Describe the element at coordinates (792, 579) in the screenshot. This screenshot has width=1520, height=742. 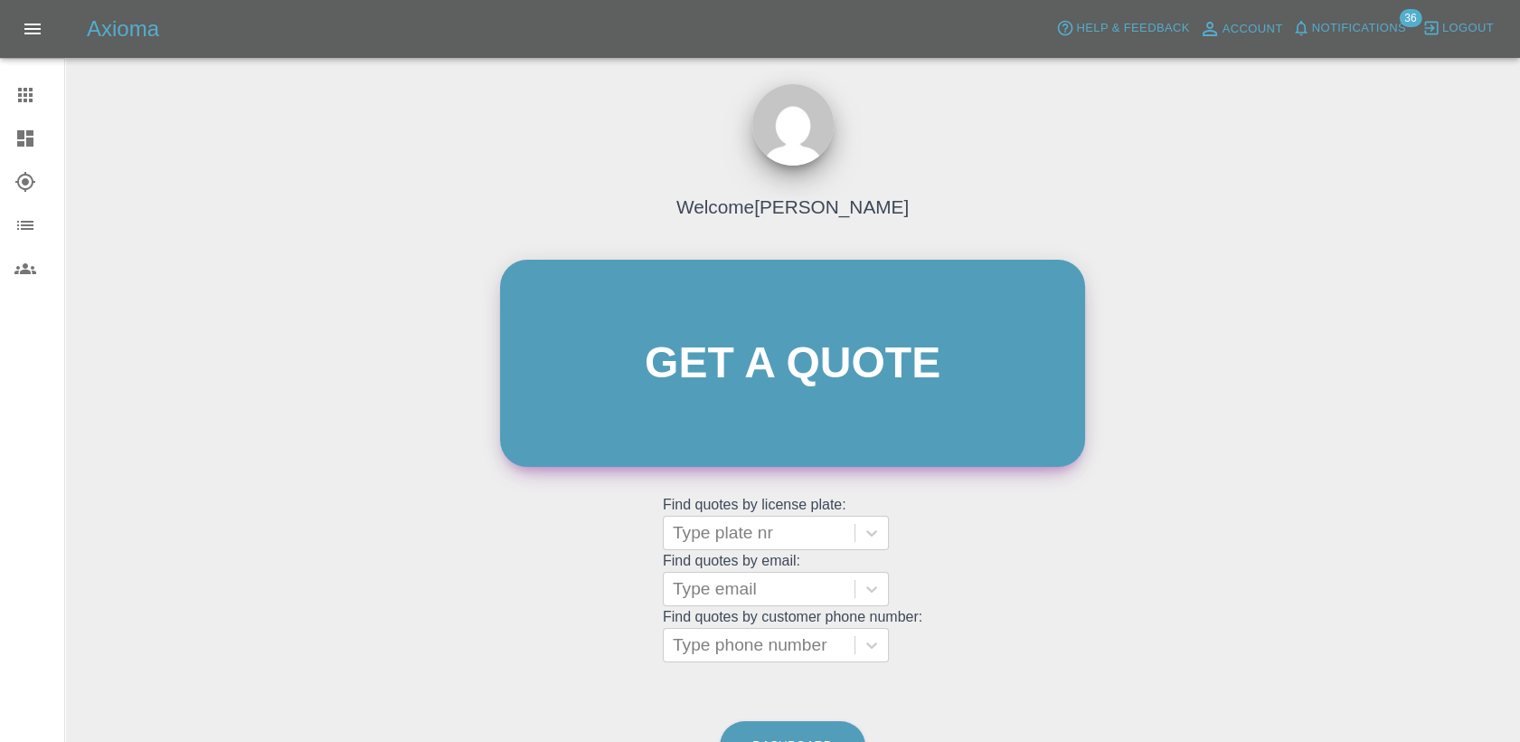
I see `grid: Find quotes by email:` at that location.